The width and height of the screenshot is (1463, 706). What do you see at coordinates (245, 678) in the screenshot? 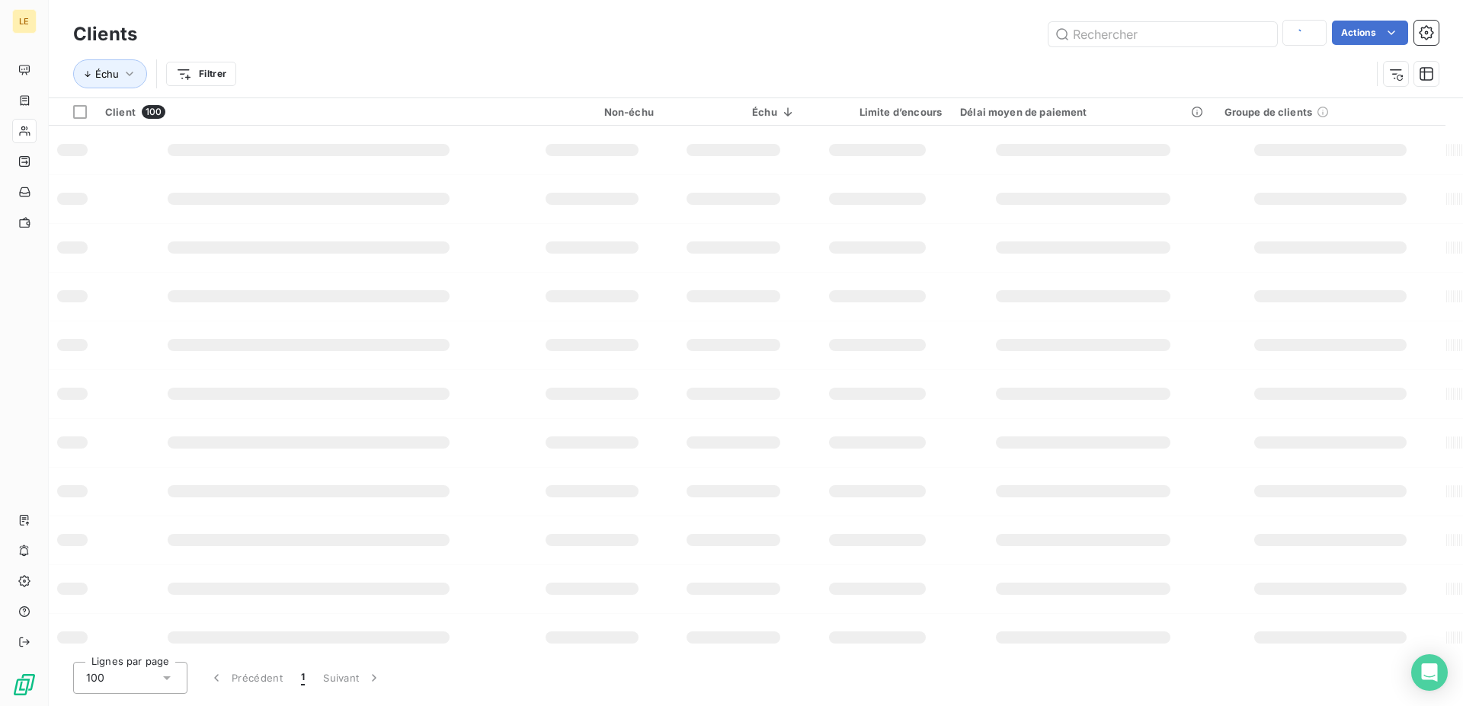
I see `button: Précédent` at bounding box center [245, 678].